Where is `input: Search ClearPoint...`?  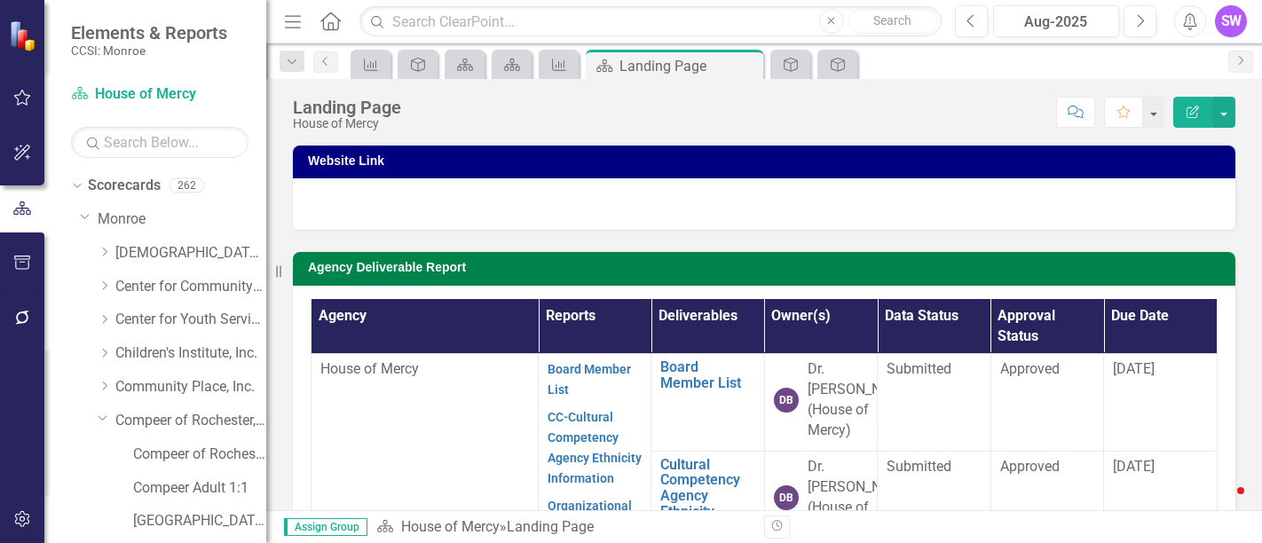
input: Search ClearPoint... is located at coordinates (651, 21).